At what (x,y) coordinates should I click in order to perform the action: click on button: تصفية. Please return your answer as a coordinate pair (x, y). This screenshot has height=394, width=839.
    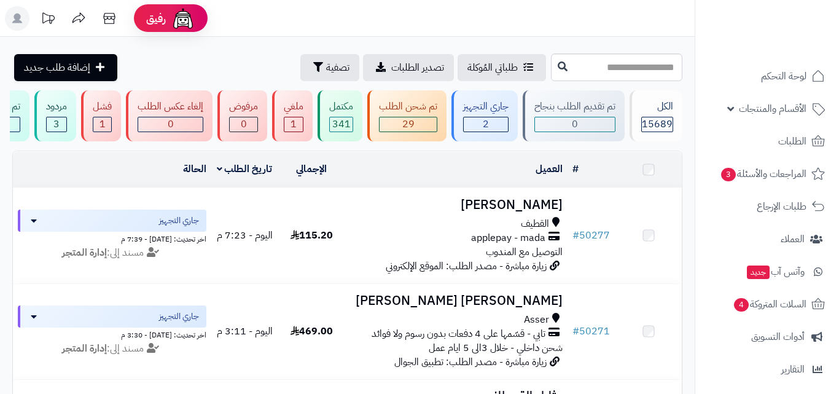
    Looking at the image, I should click on (330, 68).